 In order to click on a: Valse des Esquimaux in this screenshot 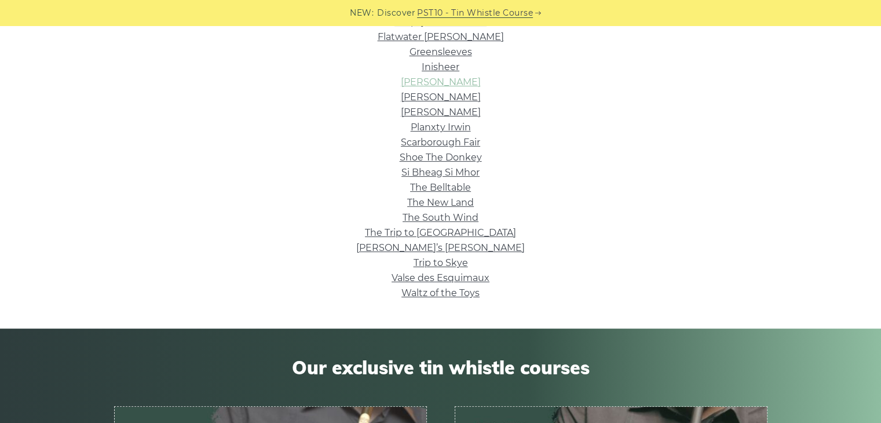, I will do `click(440, 277)`.